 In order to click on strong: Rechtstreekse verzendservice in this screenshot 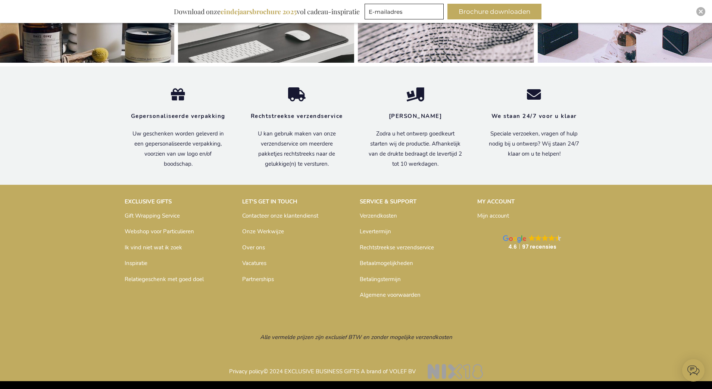, I will do `click(297, 116)`.